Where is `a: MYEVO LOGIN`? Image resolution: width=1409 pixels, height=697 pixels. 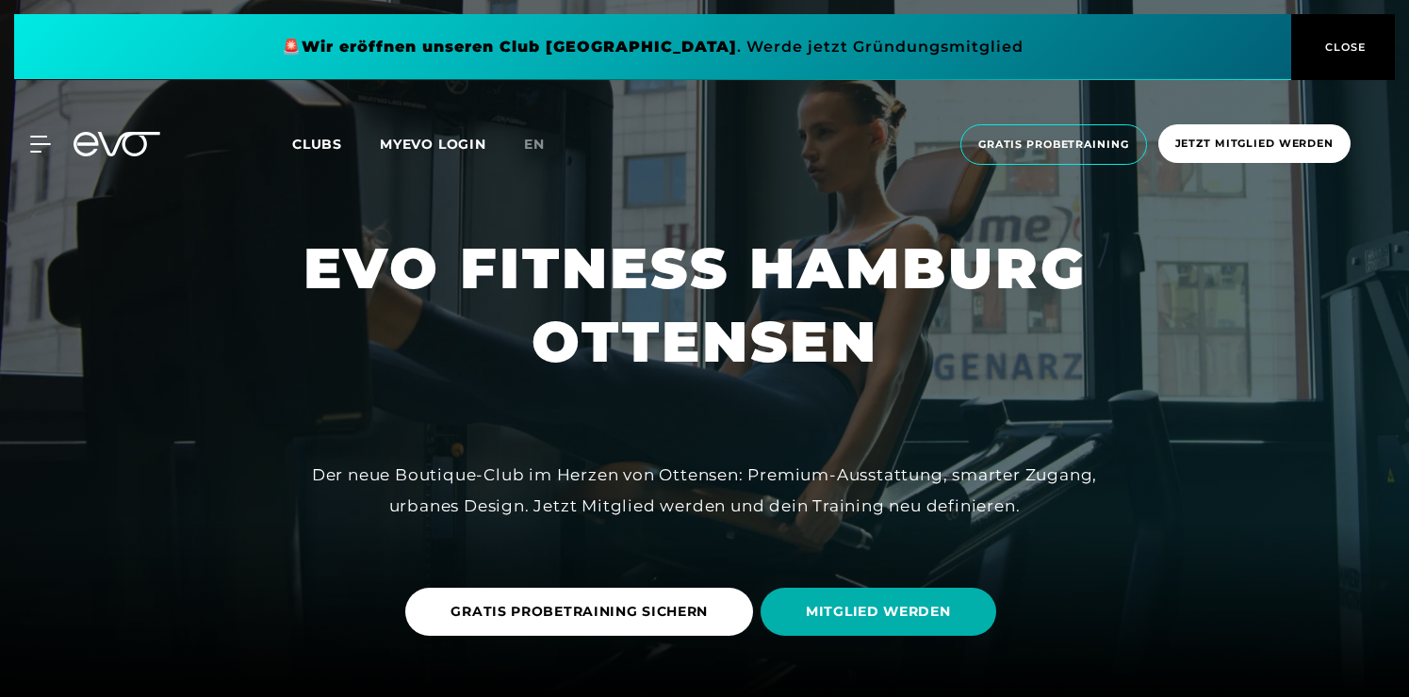 a: MYEVO LOGIN is located at coordinates (433, 144).